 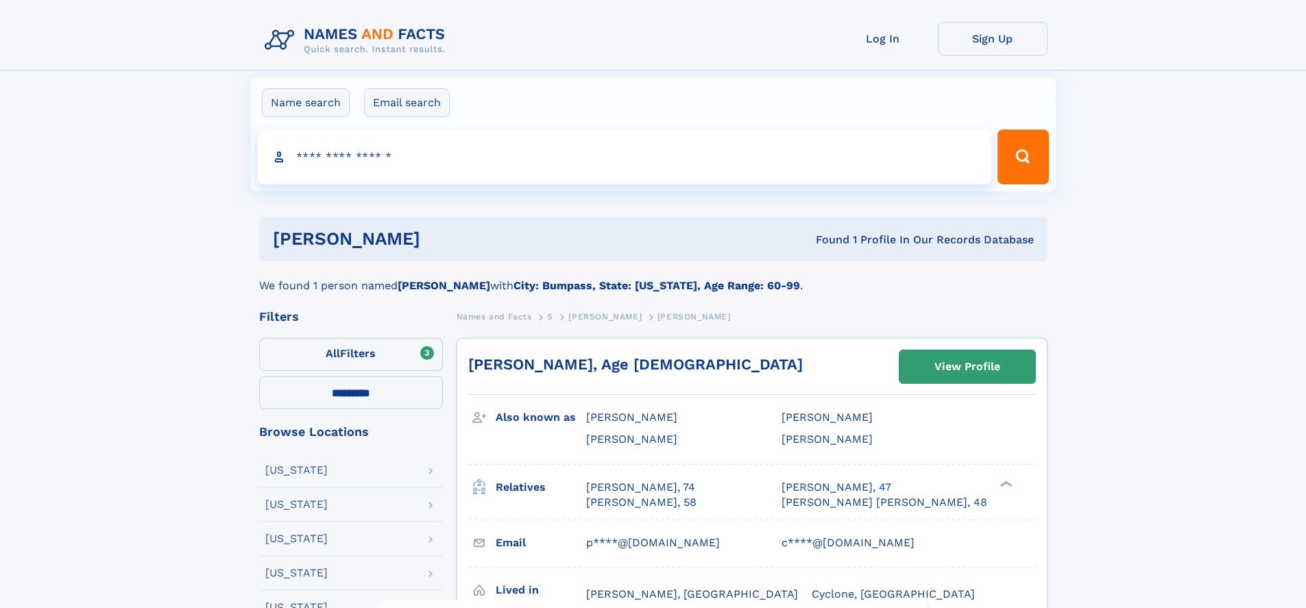 What do you see at coordinates (550, 316) in the screenshot?
I see `a: S` at bounding box center [550, 316].